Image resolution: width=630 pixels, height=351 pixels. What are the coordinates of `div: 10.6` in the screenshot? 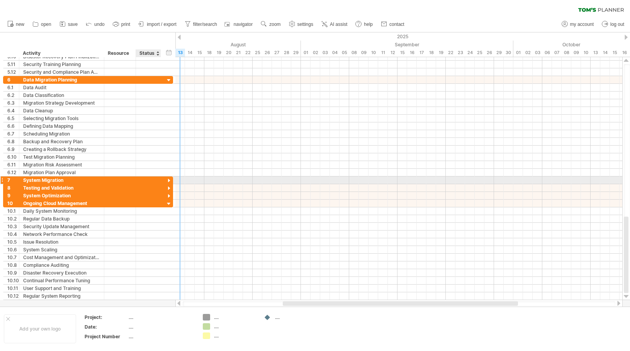 It's located at (13, 250).